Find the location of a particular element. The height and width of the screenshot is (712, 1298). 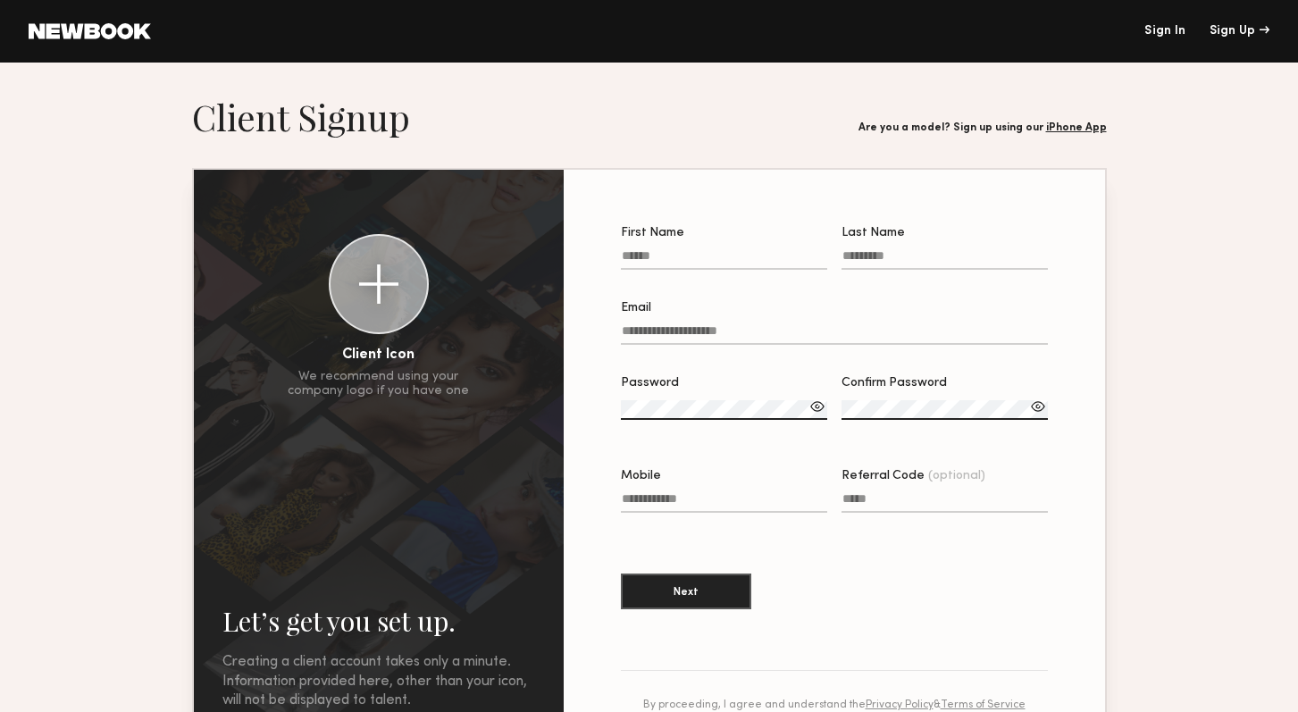

div: Password is located at coordinates (724, 383).